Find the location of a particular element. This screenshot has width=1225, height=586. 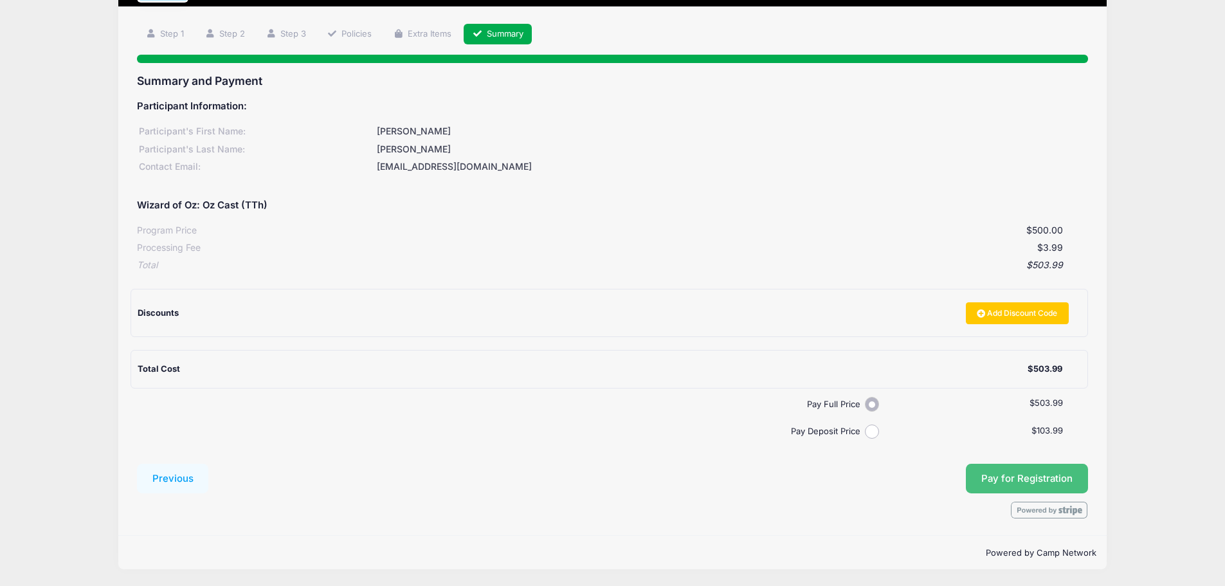

label: $503.99 is located at coordinates (1047, 403).